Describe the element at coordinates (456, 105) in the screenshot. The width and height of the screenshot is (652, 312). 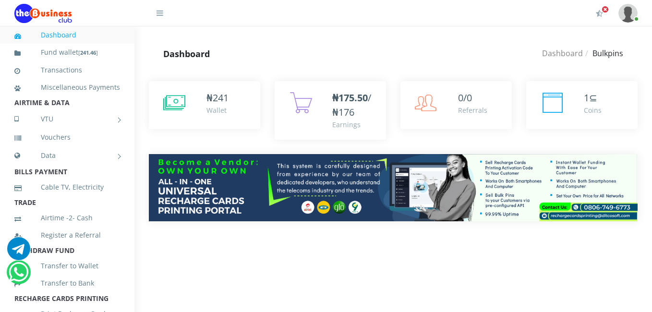
I see `a: 0/0 Referrals` at that location.